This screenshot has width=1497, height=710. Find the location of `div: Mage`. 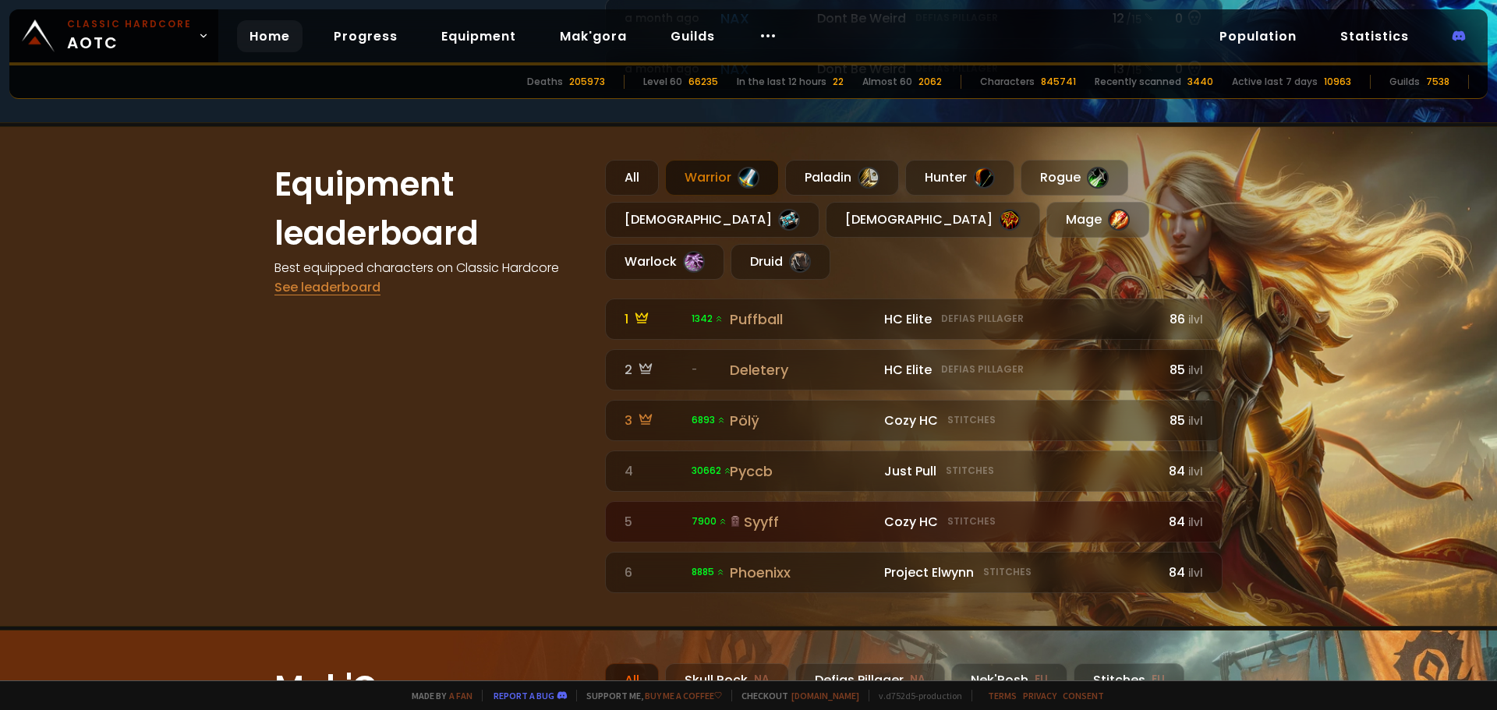

div: Mage is located at coordinates (1098, 220).